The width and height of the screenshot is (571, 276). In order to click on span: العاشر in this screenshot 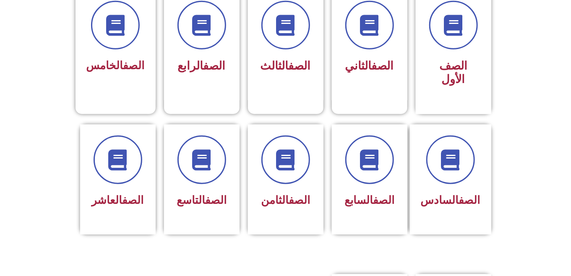, I will do `click(118, 200)`.